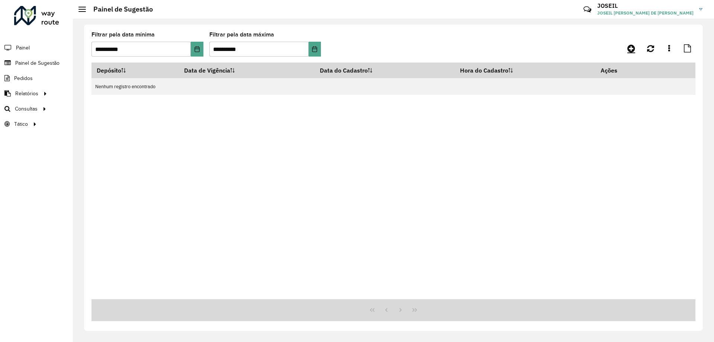  I want to click on th: Data do Cadastro, so click(385, 70).